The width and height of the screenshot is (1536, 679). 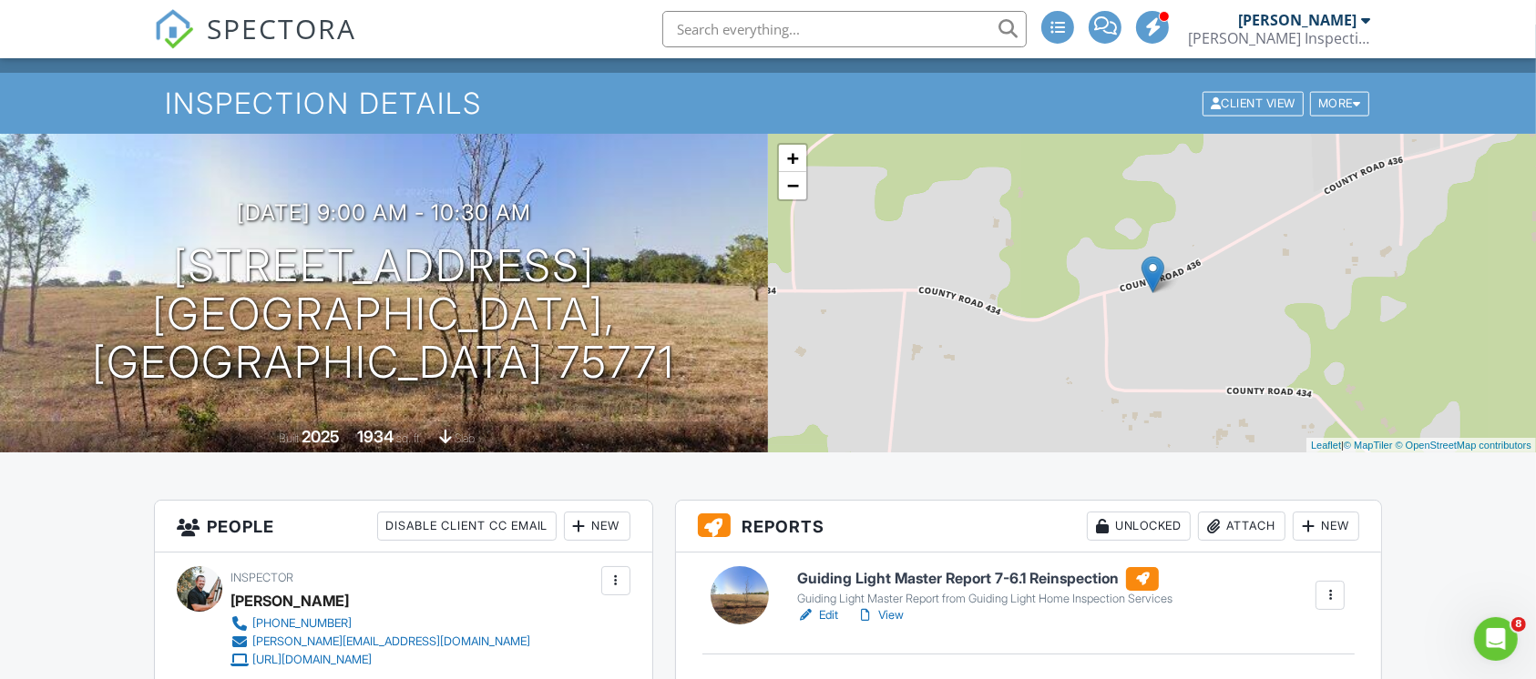 I want to click on h3: People, so click(x=403, y=526).